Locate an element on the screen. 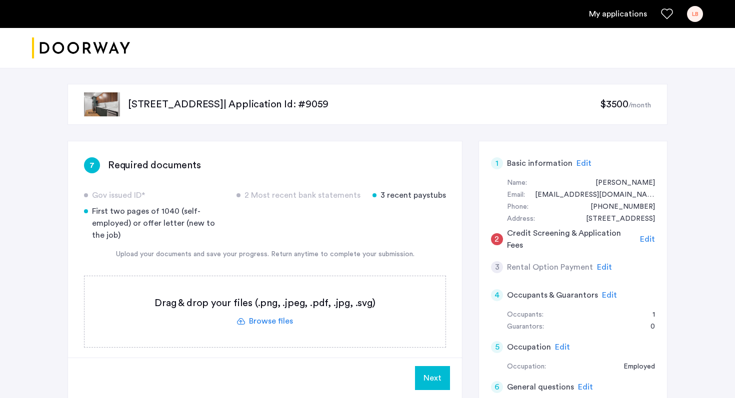  h5: Basic information is located at coordinates (539, 163).